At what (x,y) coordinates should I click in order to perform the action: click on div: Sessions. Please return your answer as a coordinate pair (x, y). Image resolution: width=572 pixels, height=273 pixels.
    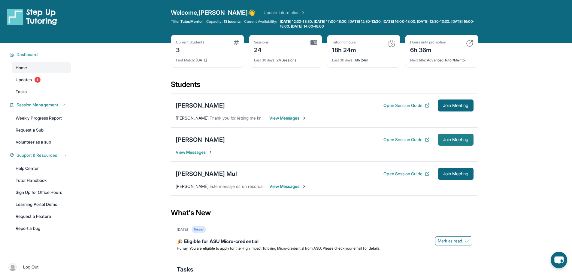
    Looking at the image, I should click on (261, 42).